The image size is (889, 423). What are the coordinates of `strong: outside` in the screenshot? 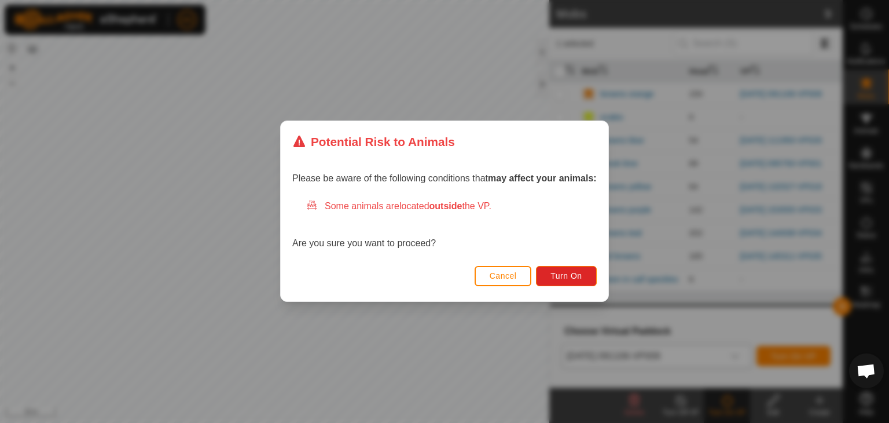 It's located at (446, 206).